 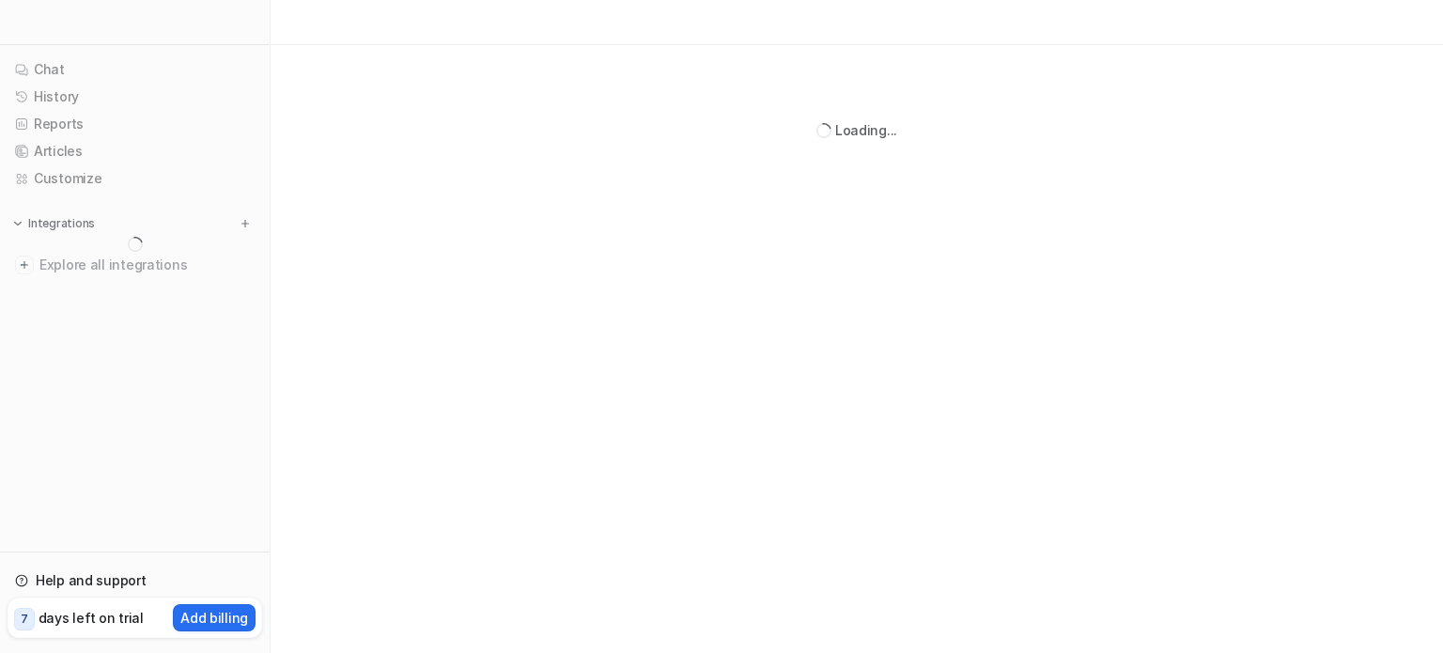 I want to click on a: Reports, so click(x=134, y=124).